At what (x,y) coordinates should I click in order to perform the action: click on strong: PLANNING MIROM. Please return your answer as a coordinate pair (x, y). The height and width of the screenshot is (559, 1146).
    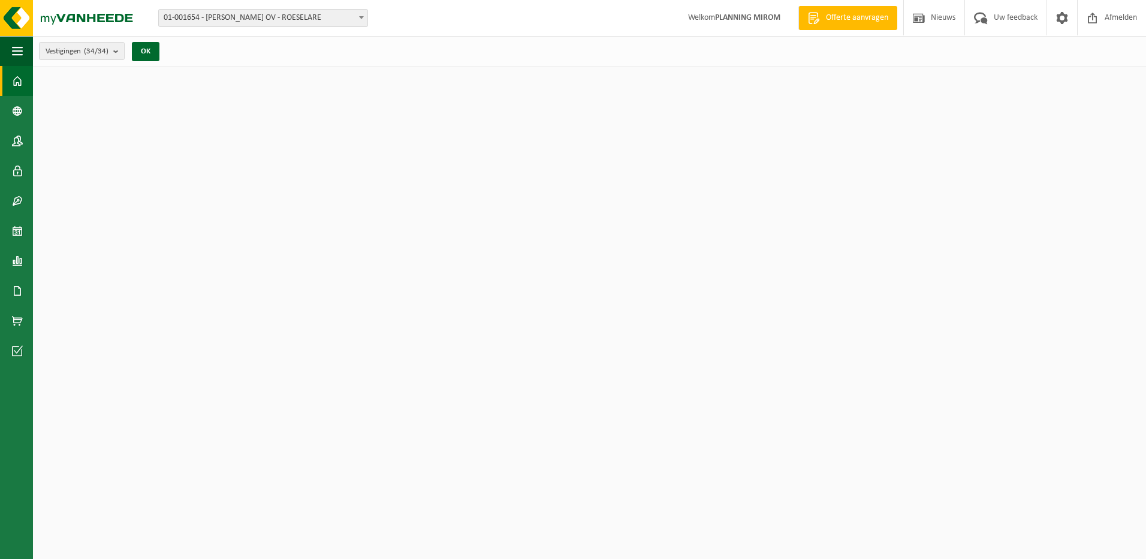
    Looking at the image, I should click on (747, 17).